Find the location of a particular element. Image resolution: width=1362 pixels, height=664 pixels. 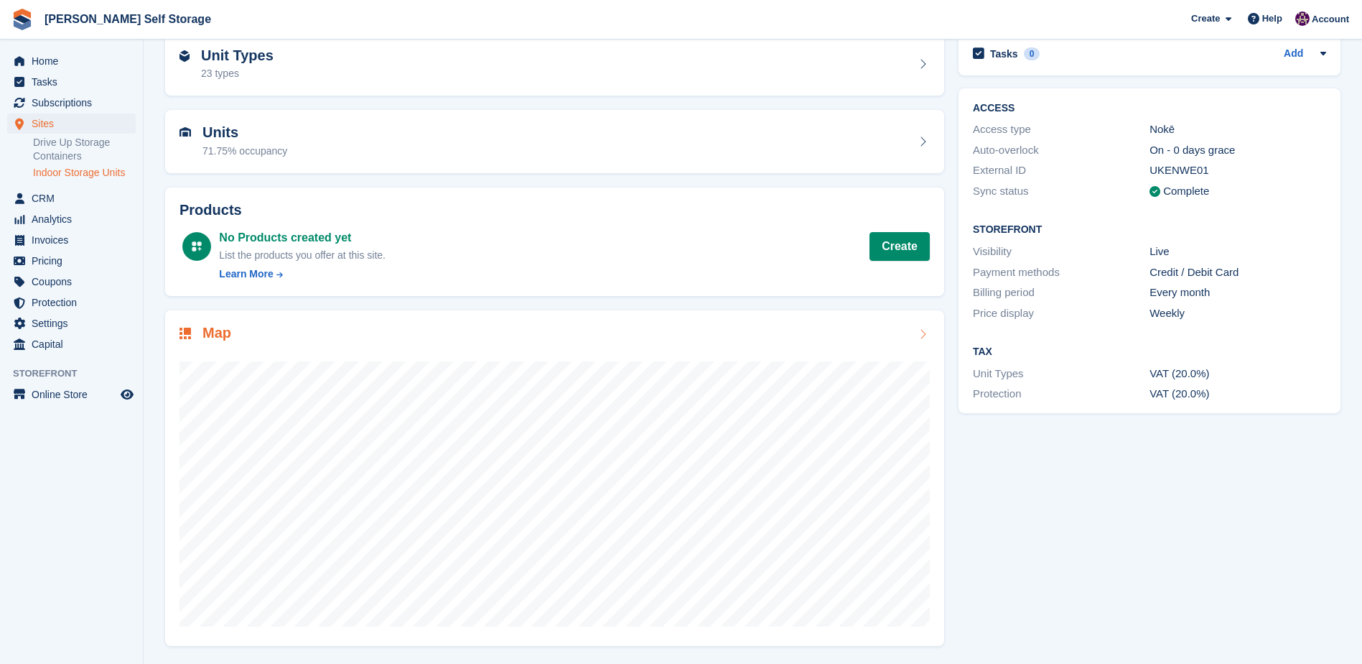

h2: Tax is located at coordinates (1150, 352).